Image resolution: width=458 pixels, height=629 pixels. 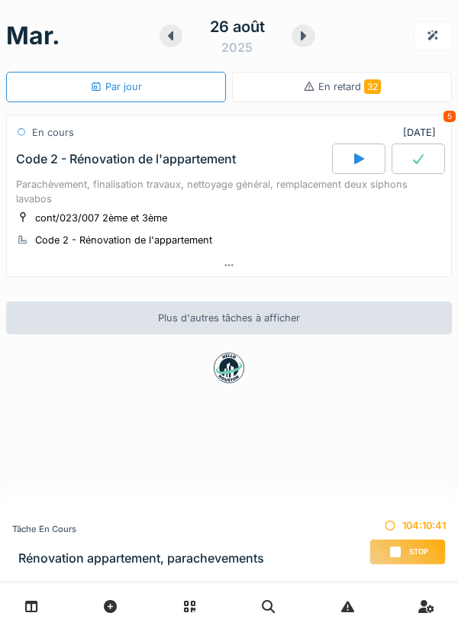 I want to click on div: 26 août, so click(x=237, y=27).